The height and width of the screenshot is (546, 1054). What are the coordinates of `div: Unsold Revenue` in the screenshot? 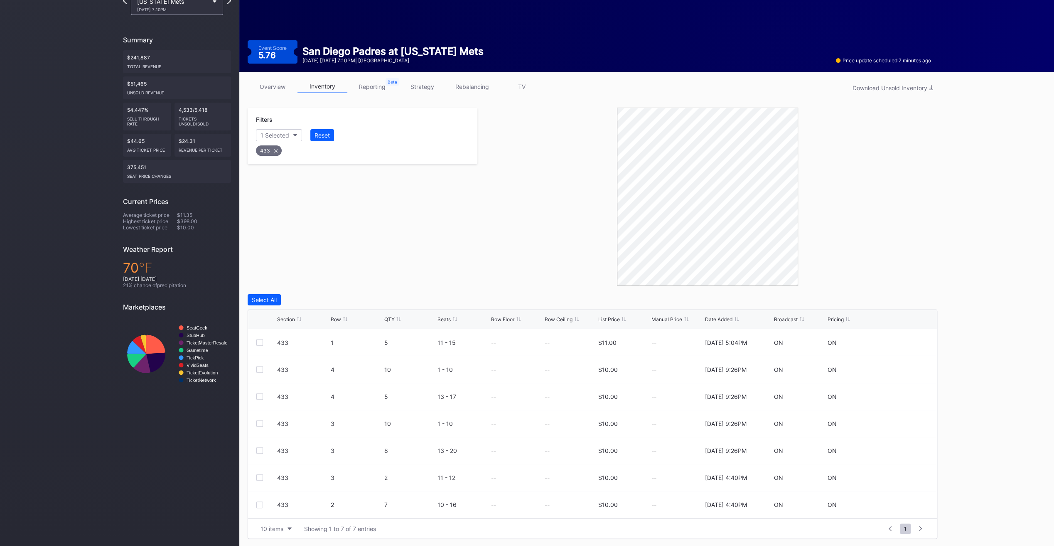 It's located at (177, 91).